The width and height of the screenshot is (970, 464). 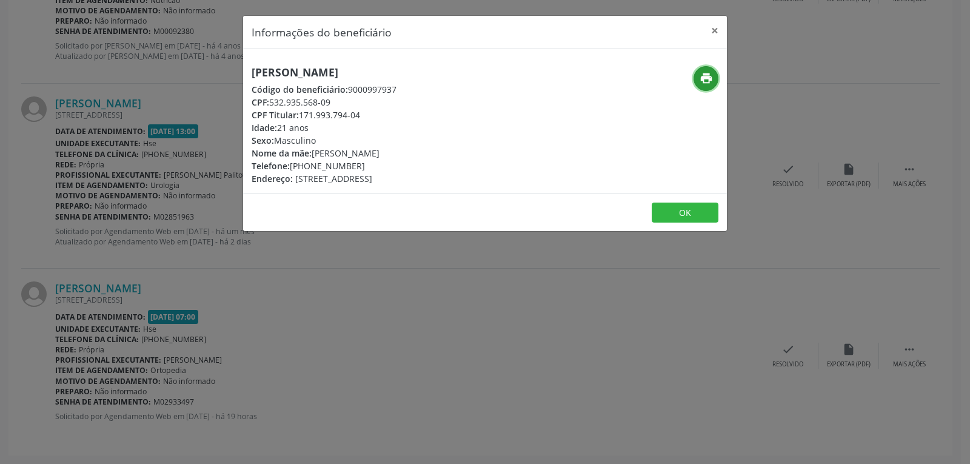 What do you see at coordinates (321, 32) in the screenshot?
I see `h5: Informações do beneficiário` at bounding box center [321, 32].